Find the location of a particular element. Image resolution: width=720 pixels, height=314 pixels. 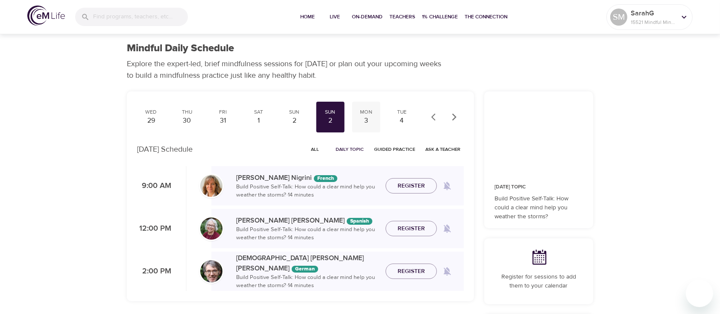

span: Remind me when a class goes live every Monday at 9:00 AM is located at coordinates (447, 186).